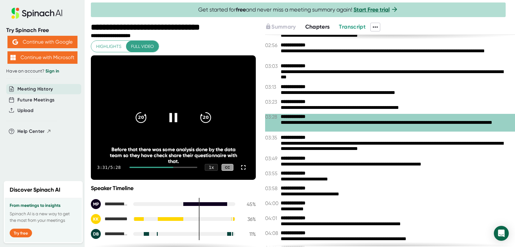 The width and height of the screenshot is (515, 247). I want to click on div: 3:31 / 5:28, so click(110, 167).